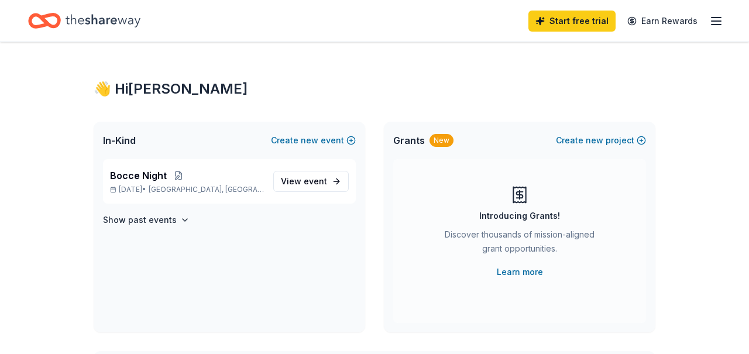 This screenshot has width=749, height=354. I want to click on a: Earn Rewards, so click(662, 21).